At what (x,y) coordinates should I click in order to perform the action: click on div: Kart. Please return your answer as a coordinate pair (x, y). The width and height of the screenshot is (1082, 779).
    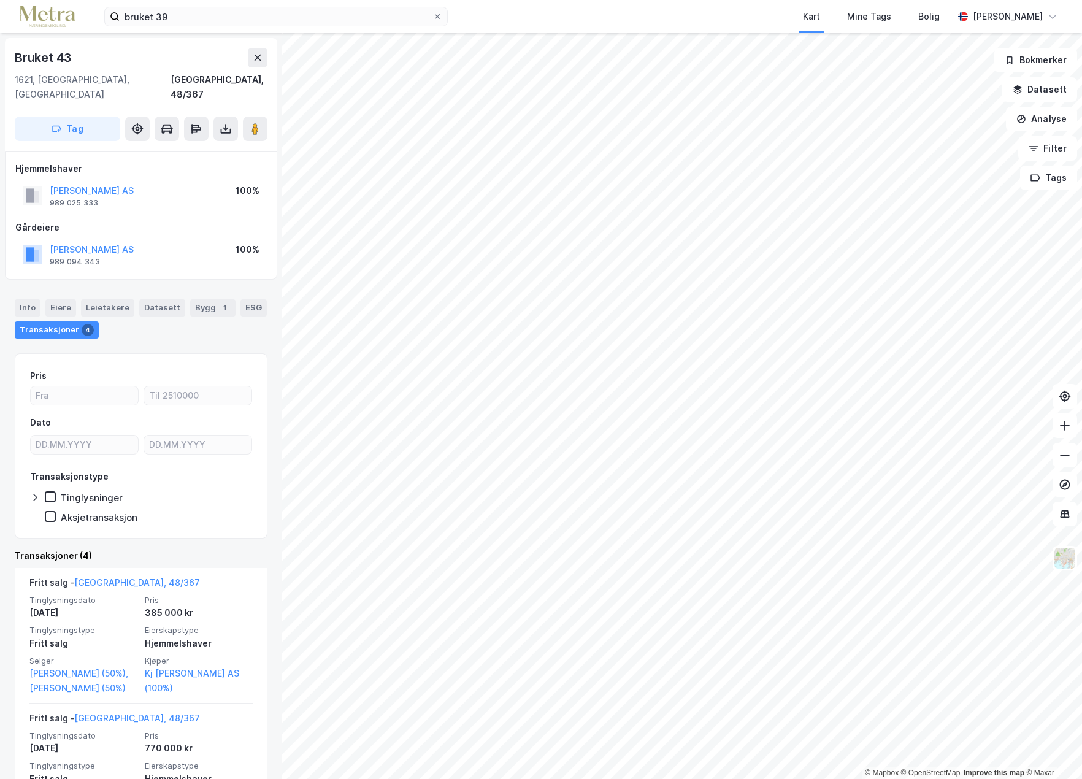
    Looking at the image, I should click on (812, 17).